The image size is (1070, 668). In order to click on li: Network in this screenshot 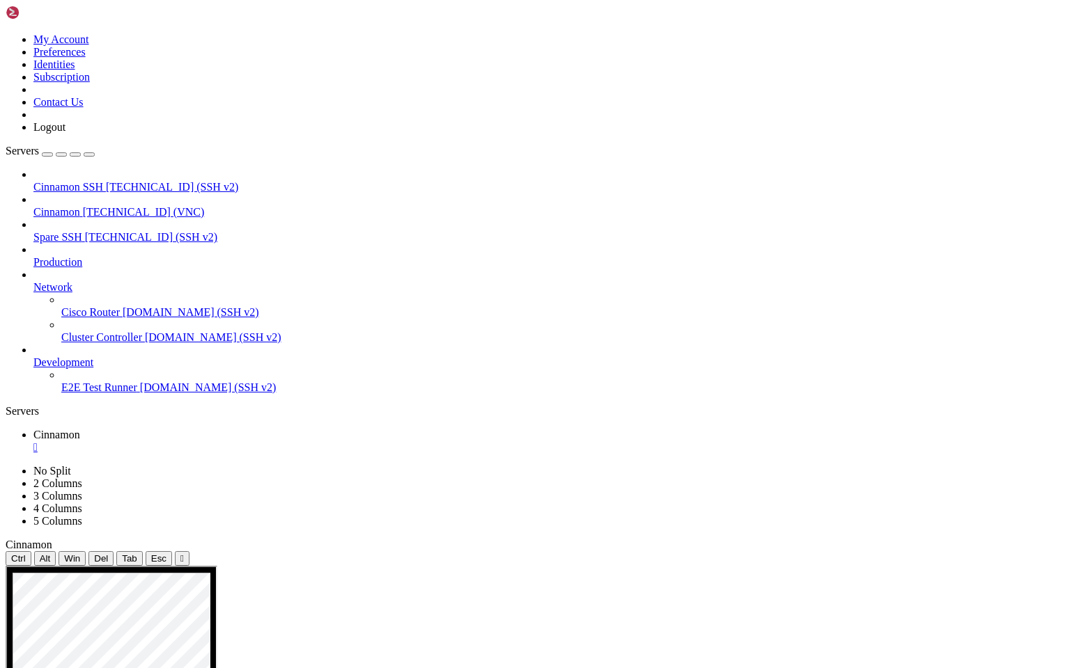, I will do `click(549, 306)`.